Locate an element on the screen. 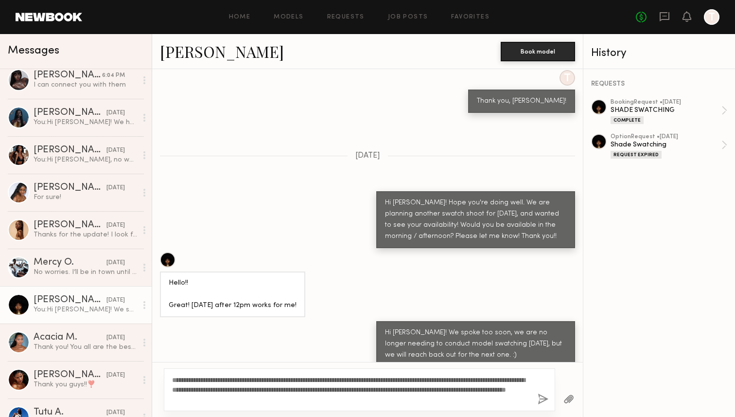 Image resolution: width=735 pixels, height=417 pixels. div: History is located at coordinates (659, 53).